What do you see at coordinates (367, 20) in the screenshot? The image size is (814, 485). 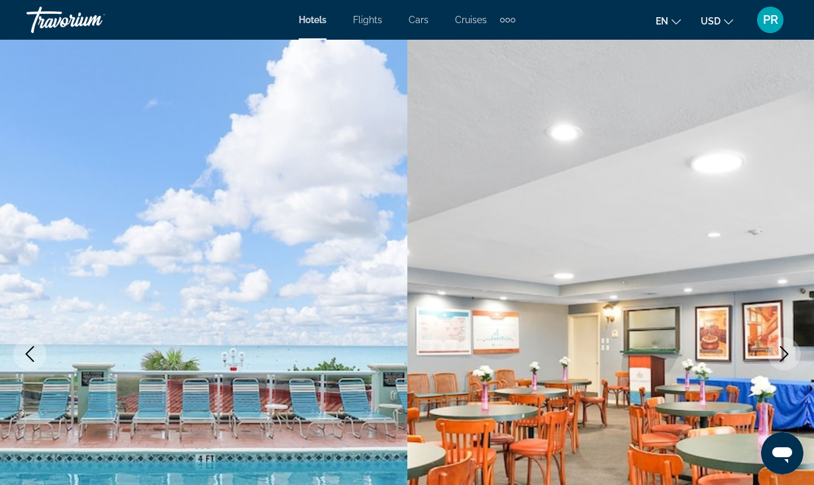 I see `span: Flights` at bounding box center [367, 20].